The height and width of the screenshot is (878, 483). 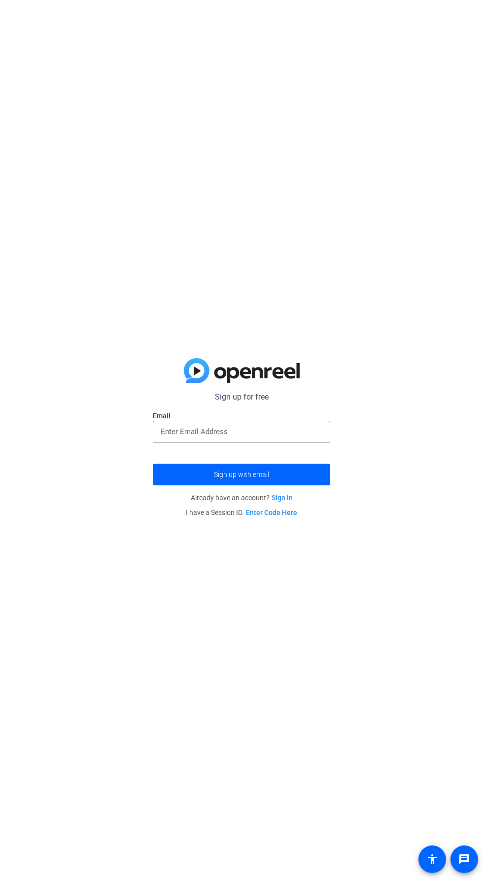 What do you see at coordinates (242, 498) in the screenshot?
I see `span: Already have an account?` at bounding box center [242, 498].